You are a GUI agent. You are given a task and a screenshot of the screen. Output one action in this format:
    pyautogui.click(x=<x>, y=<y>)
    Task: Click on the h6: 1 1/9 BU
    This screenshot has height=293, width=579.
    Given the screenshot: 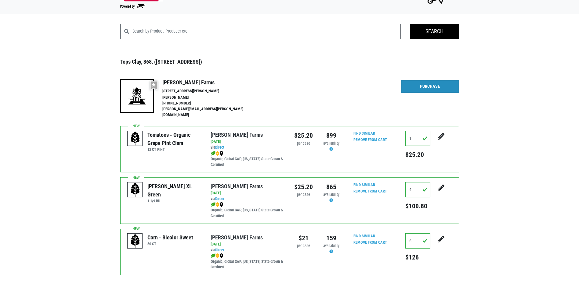 What is the action you would take?
    pyautogui.click(x=174, y=201)
    